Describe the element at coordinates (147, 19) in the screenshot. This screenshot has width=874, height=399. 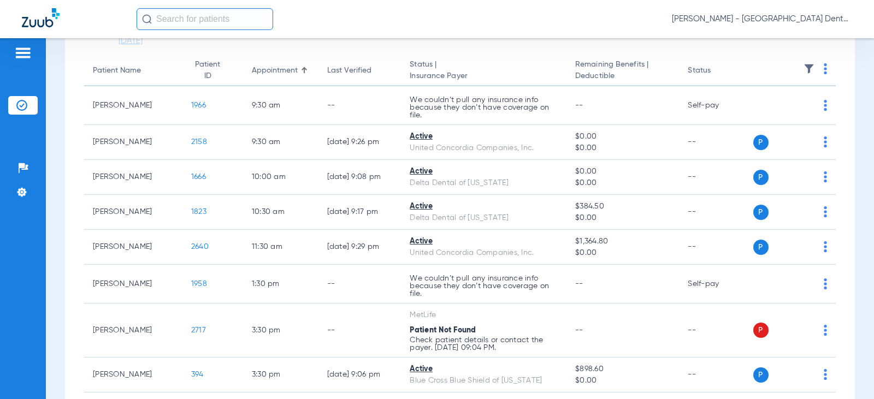
I see `img: Search Icon` at that location.